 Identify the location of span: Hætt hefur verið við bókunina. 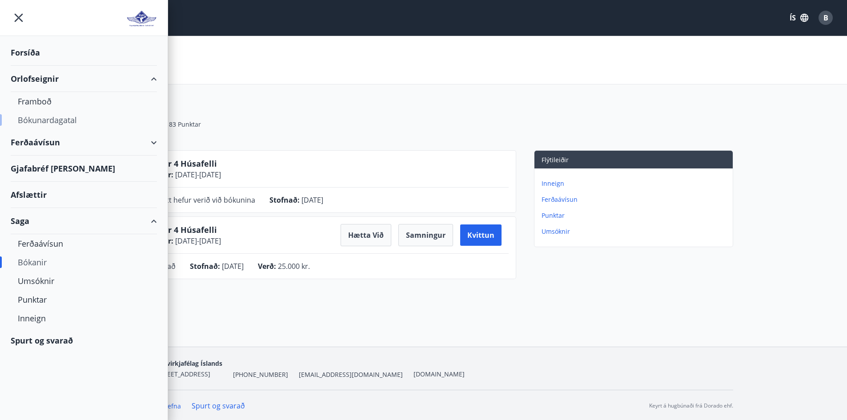
(205, 200).